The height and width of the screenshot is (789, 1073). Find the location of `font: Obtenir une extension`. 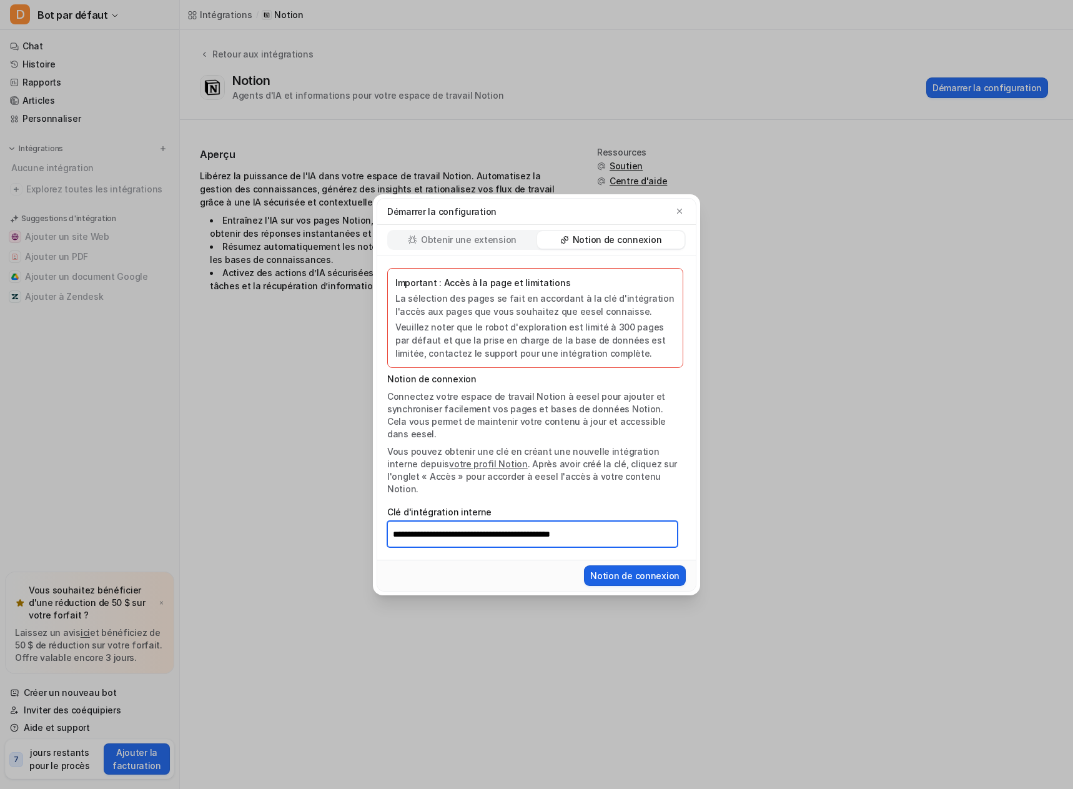

font: Obtenir une extension is located at coordinates (468, 239).